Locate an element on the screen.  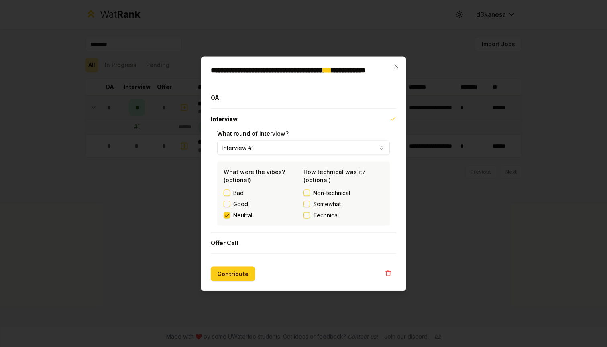
label: Good is located at coordinates (240, 204).